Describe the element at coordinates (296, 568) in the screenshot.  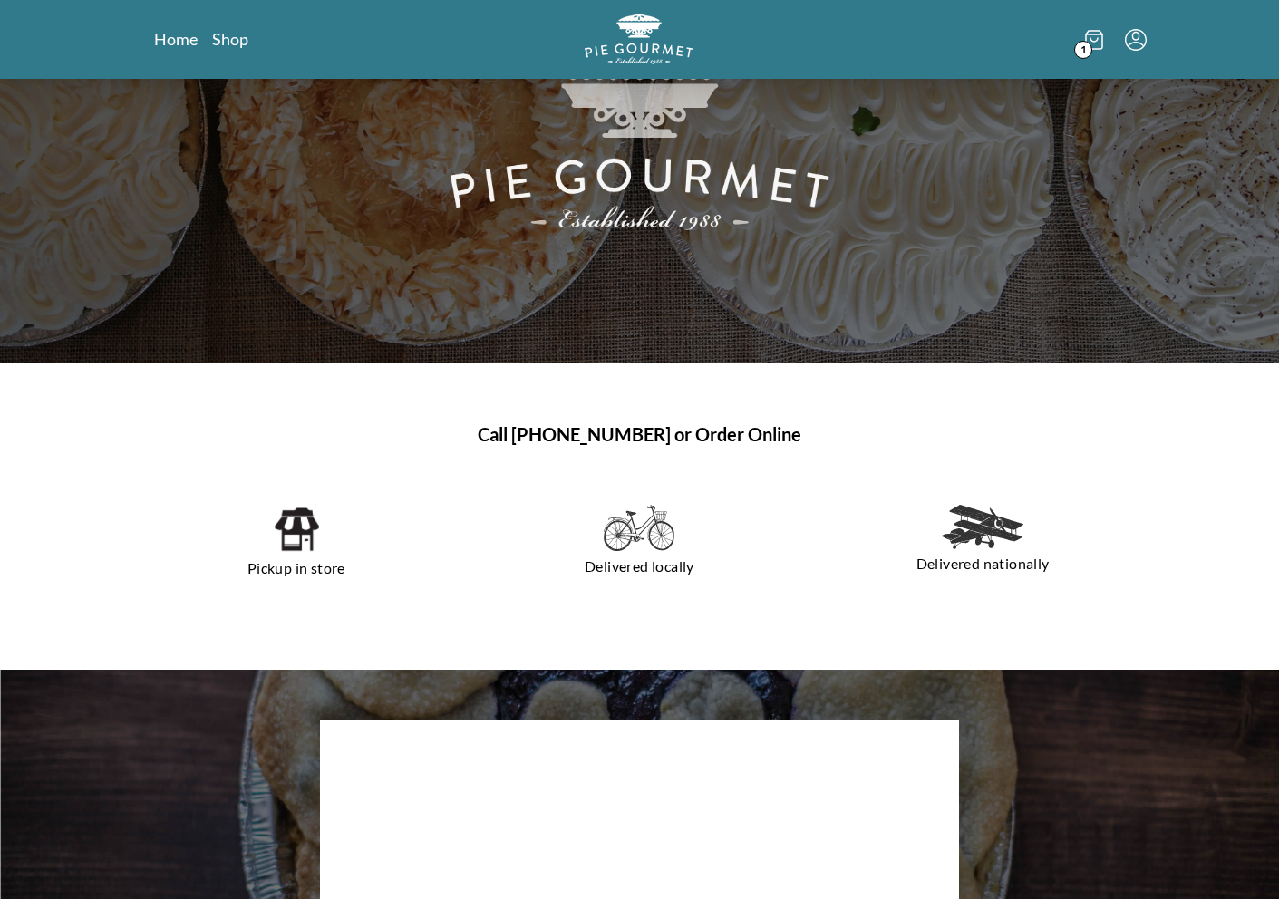
I see `p: Pickup in store` at that location.